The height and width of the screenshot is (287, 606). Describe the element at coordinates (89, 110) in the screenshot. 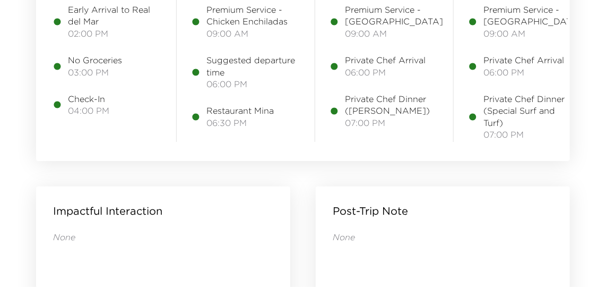

I see `span: 04:00 PM` at that location.